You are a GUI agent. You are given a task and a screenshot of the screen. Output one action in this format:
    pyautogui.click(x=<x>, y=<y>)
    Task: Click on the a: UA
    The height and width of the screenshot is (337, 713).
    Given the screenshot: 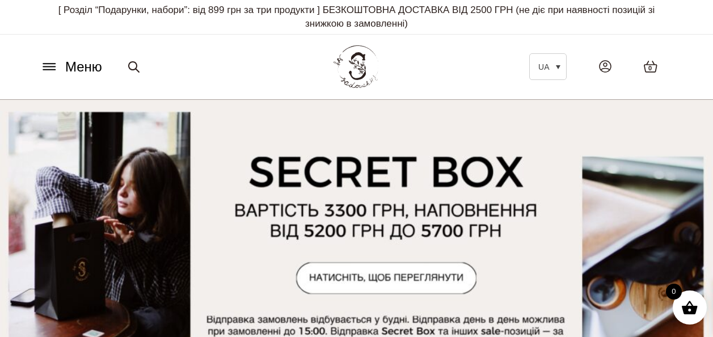 What is the action you would take?
    pyautogui.click(x=548, y=66)
    